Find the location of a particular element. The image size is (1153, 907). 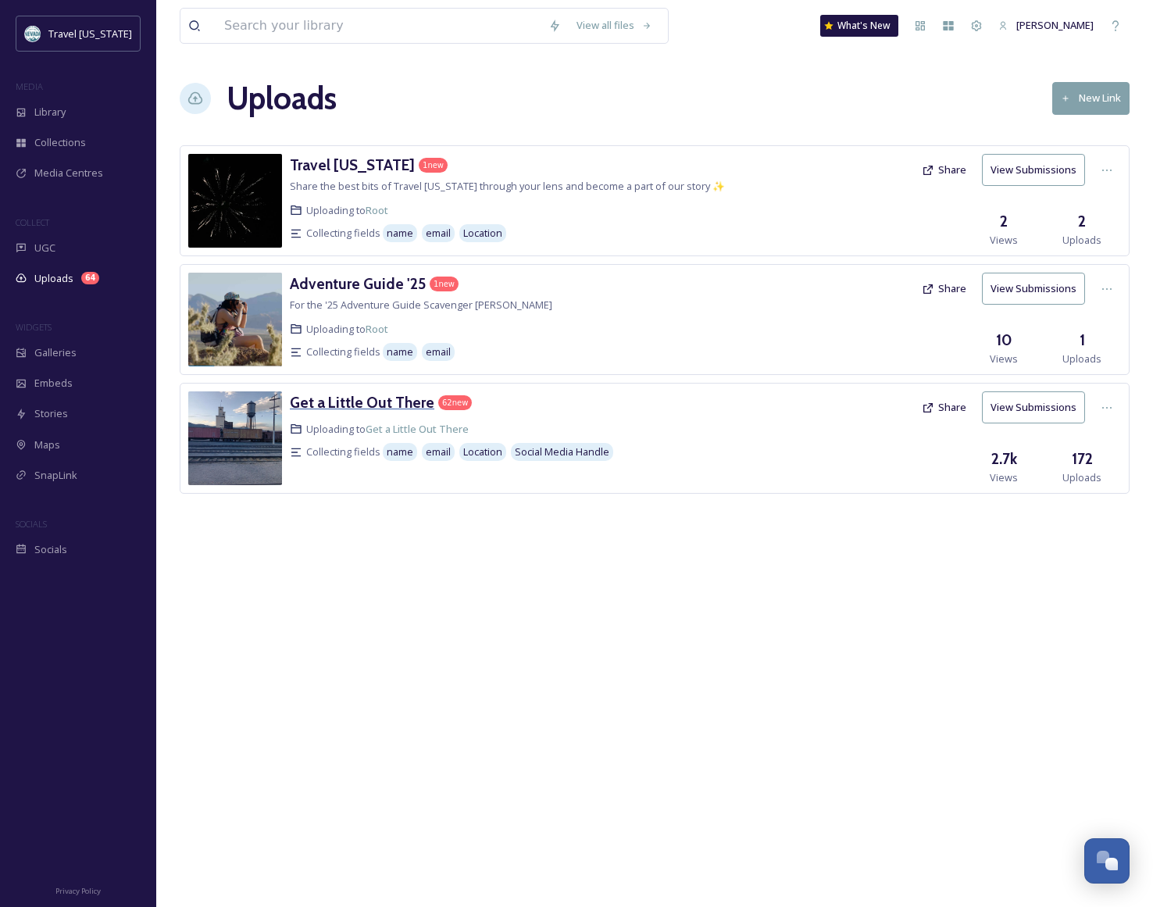

img: download.jpeg is located at coordinates (33, 34).